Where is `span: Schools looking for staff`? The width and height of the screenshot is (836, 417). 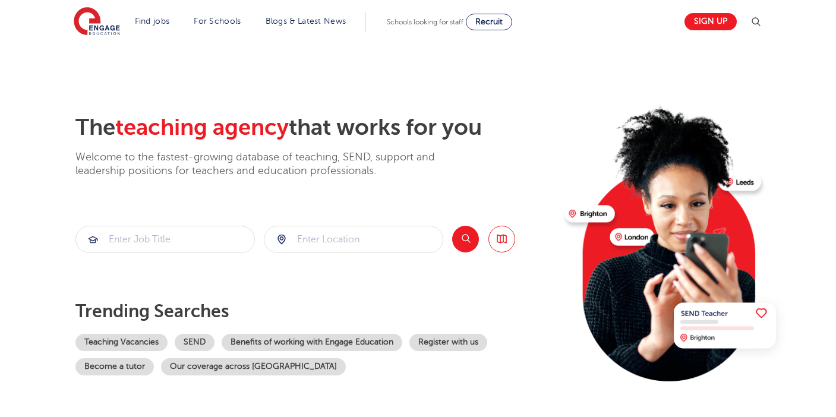 span: Schools looking for staff is located at coordinates (425, 22).